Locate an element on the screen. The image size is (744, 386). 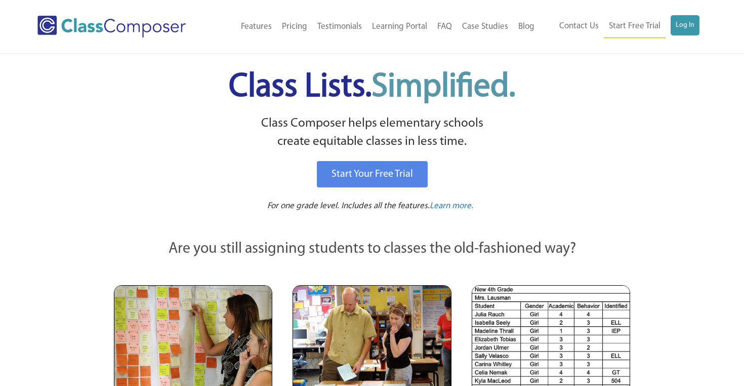
img: Class Composer is located at coordinates (111, 26).